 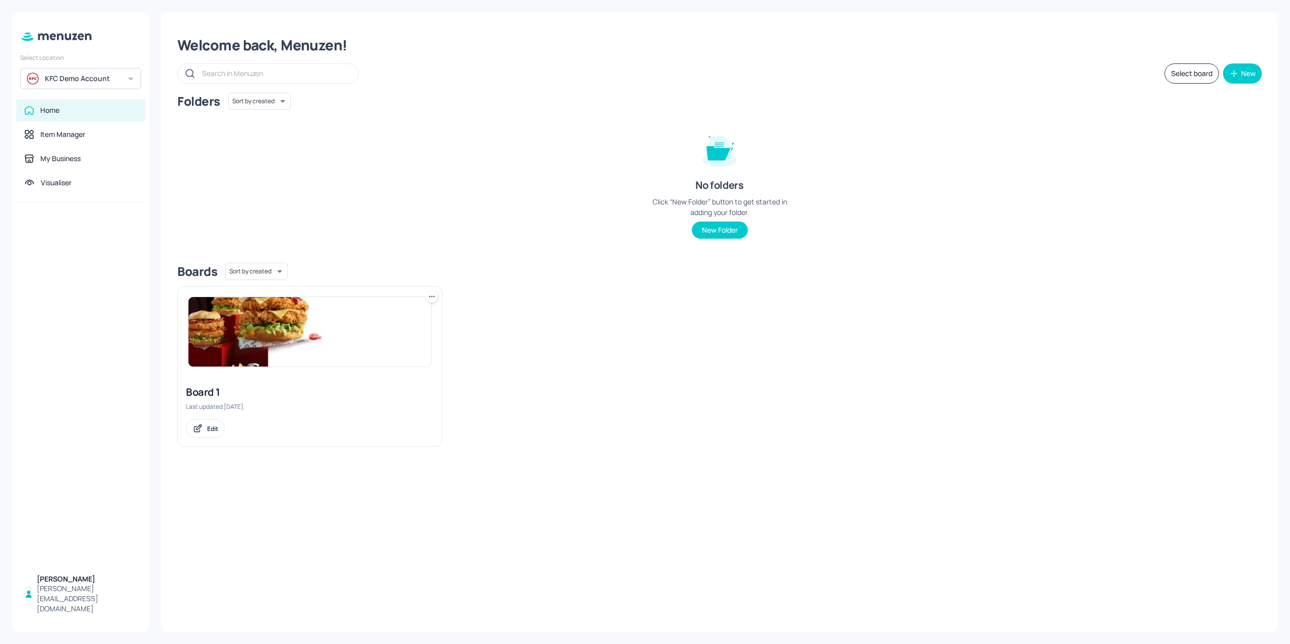 What do you see at coordinates (720, 207) in the screenshot?
I see `div: Click “New Folder” button to get started in adding your folder.` at bounding box center [720, 207].